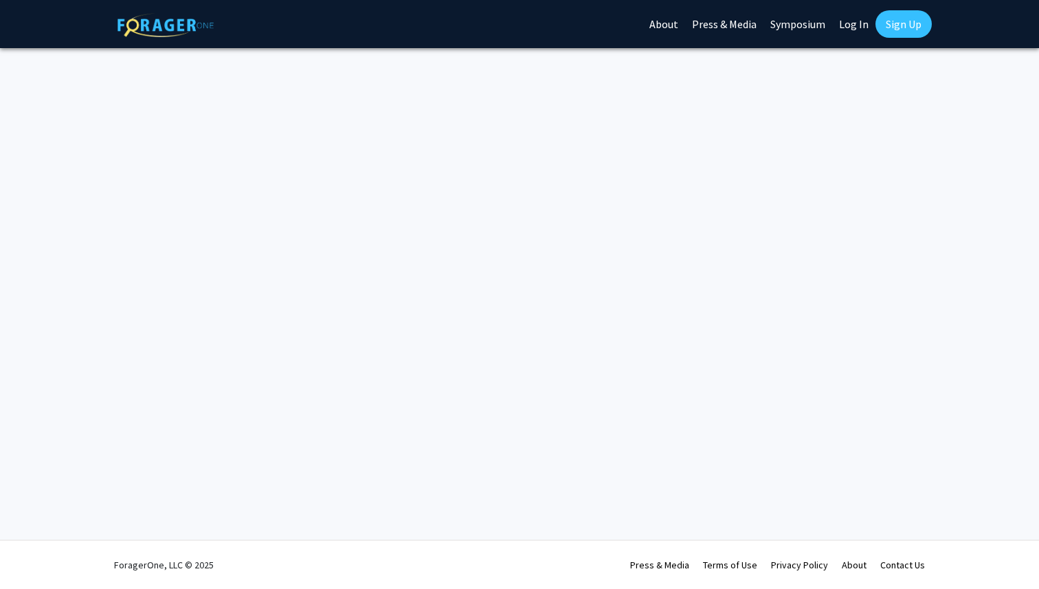  What do you see at coordinates (854, 565) in the screenshot?
I see `a: About` at bounding box center [854, 565].